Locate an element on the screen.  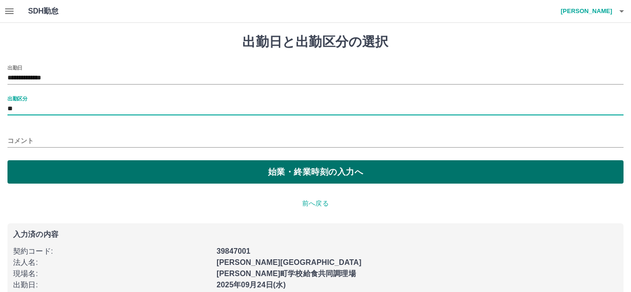
button: 始業・終業時刻の入力へ is located at coordinates (315, 172).